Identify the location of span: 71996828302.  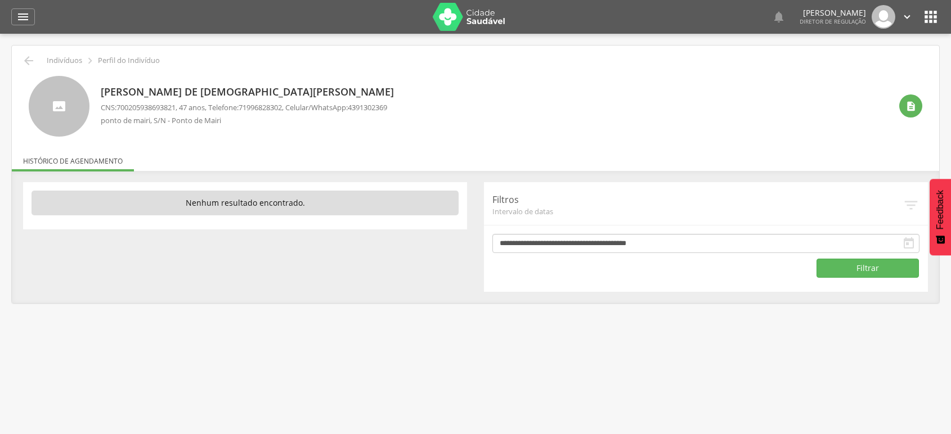
(260, 107).